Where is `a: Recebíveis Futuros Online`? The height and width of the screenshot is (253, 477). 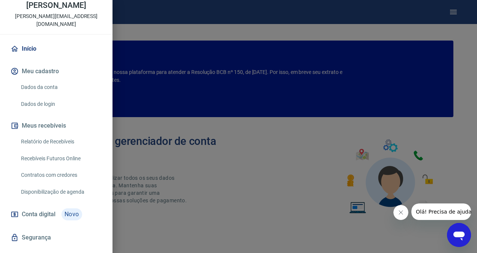
a: Recebíveis Futuros Online is located at coordinates (61, 158).